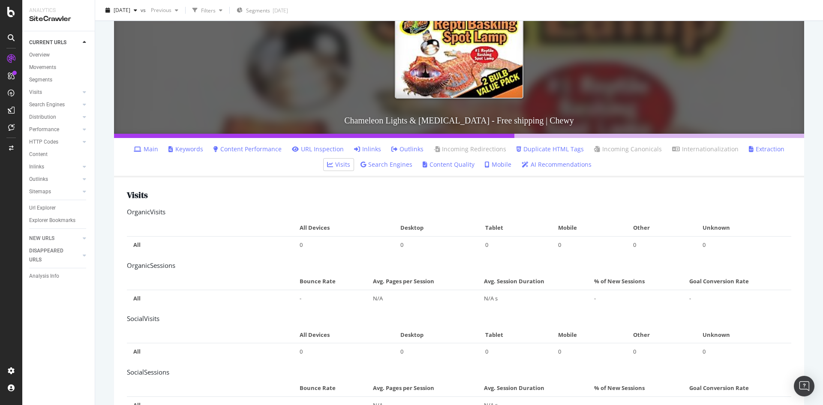 This screenshot has height=405, width=823. Describe the element at coordinates (54, 255) in the screenshot. I see `a: DISAPPEARED URLS` at that location.